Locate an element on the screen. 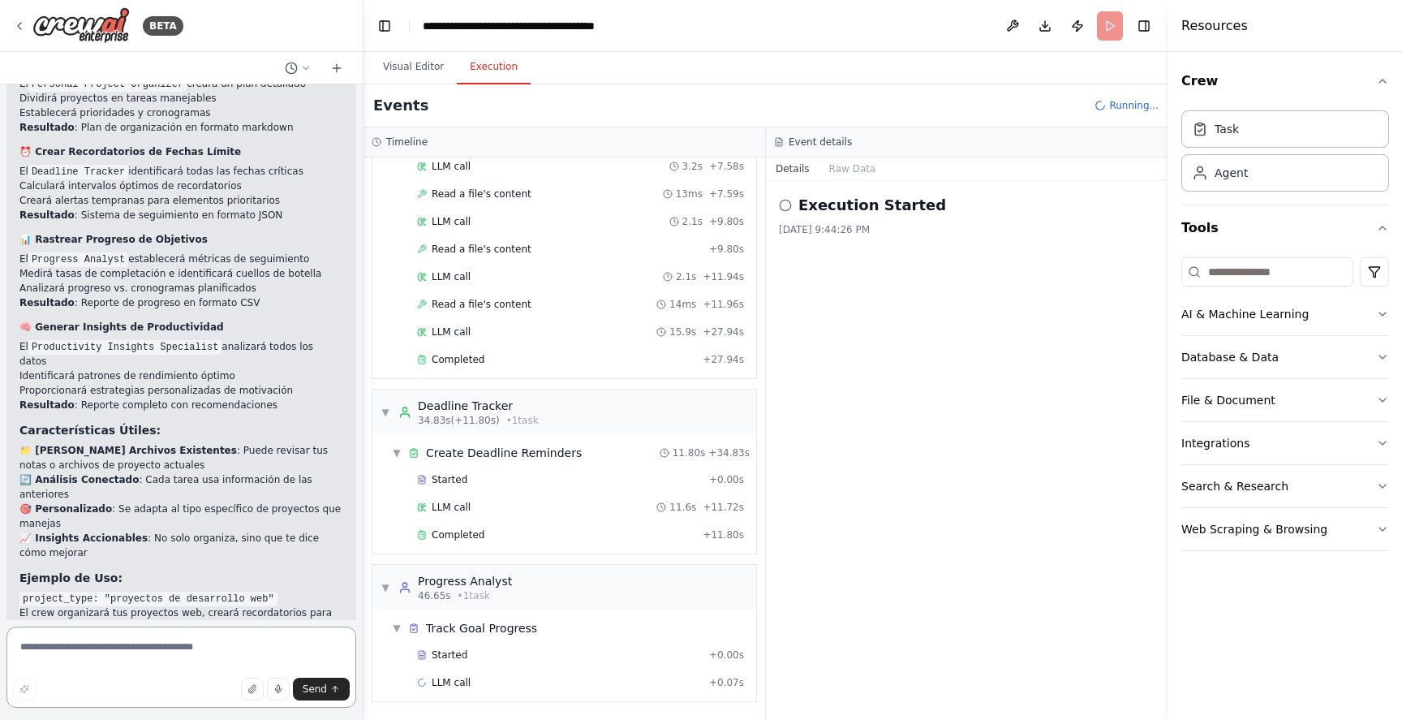 The image size is (1402, 720). li: Analizará progreso vs. cronogramas planificados is located at coordinates (181, 288).